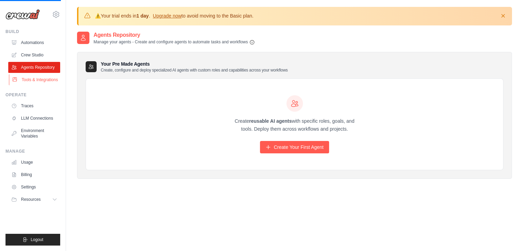 The width and height of the screenshot is (523, 251). Describe the element at coordinates (167, 16) in the screenshot. I see `a: Upgrade now` at that location.